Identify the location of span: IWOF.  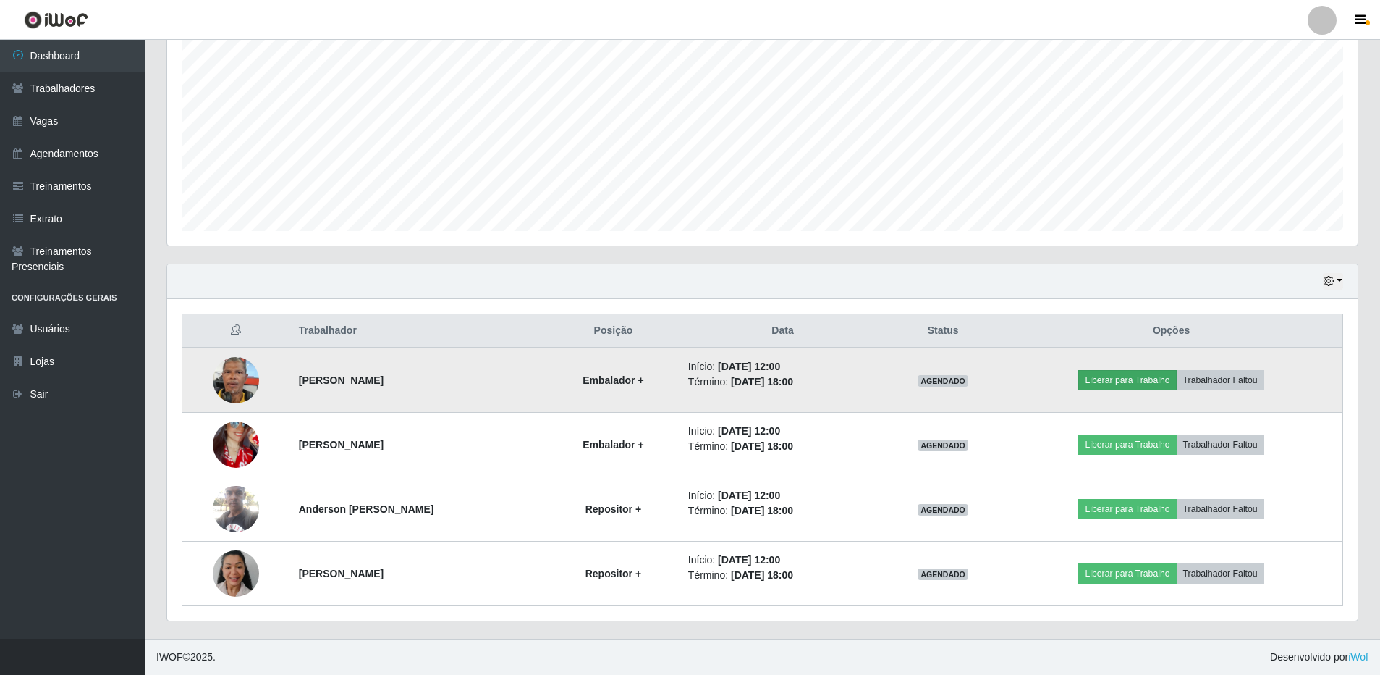
(169, 656).